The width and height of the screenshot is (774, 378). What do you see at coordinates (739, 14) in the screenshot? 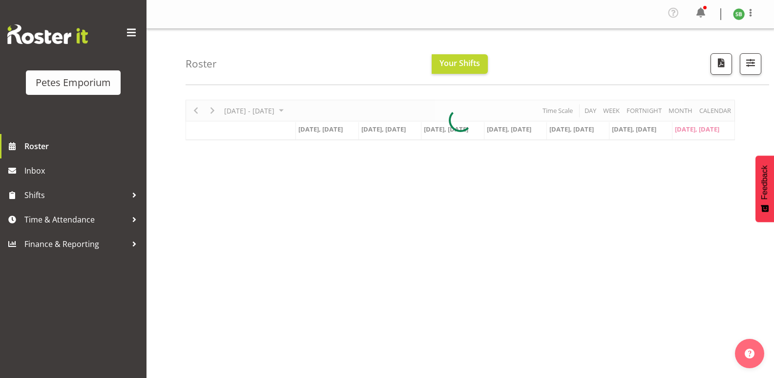
I see `img: stephanie-burden9828.jpg` at bounding box center [739, 14].